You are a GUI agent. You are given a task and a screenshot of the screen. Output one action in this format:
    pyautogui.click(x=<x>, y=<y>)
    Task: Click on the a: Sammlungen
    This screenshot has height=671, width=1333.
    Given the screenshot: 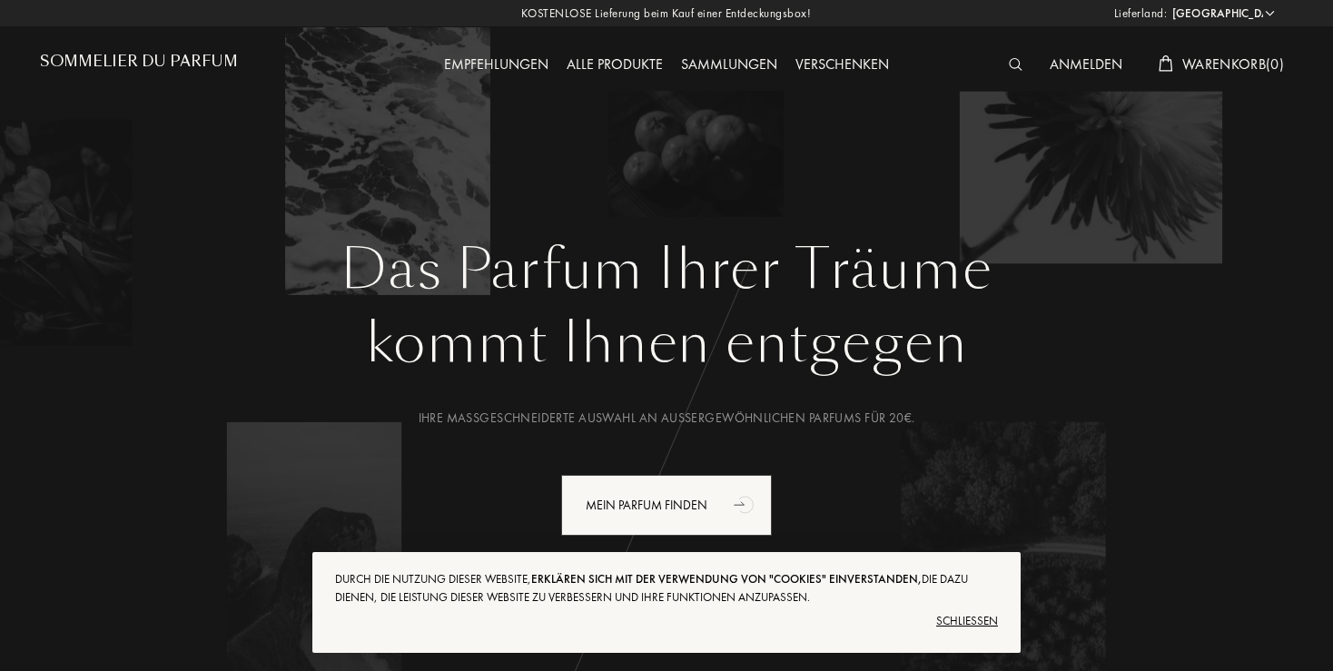 What is the action you would take?
    pyautogui.click(x=729, y=64)
    